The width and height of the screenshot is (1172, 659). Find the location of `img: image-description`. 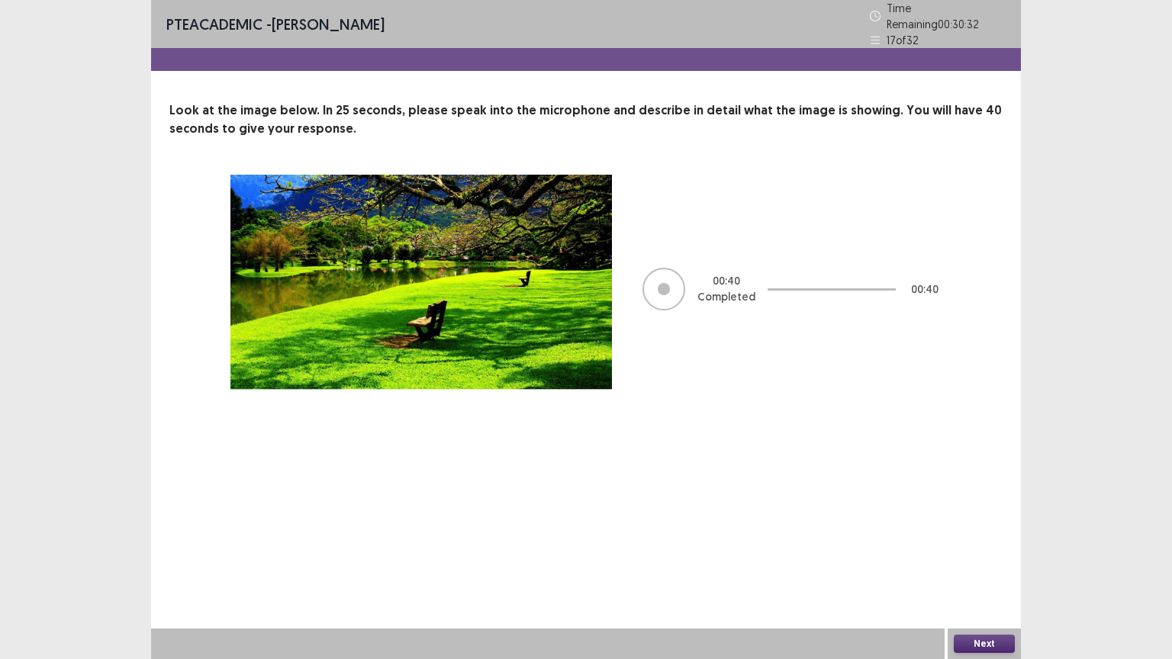

img: image-description is located at coordinates (421, 282).